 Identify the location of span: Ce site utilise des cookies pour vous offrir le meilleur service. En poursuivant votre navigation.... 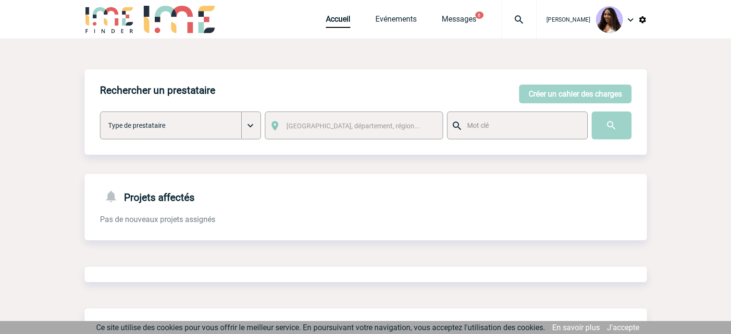
(321, 327).